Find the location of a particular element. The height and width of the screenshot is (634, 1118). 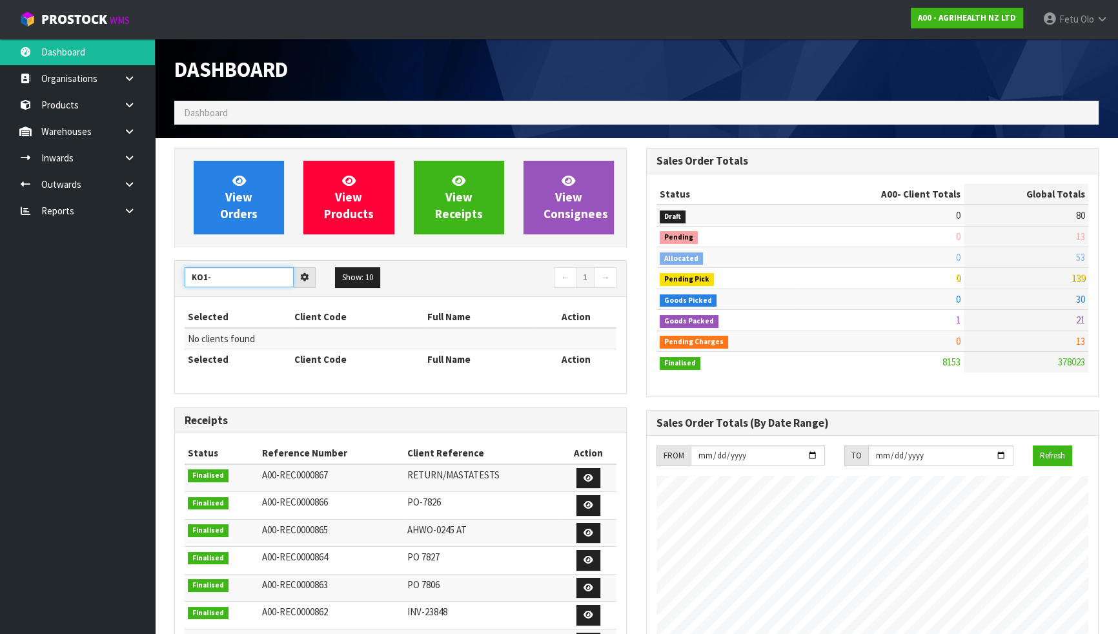

input: Search clients is located at coordinates (239, 277).